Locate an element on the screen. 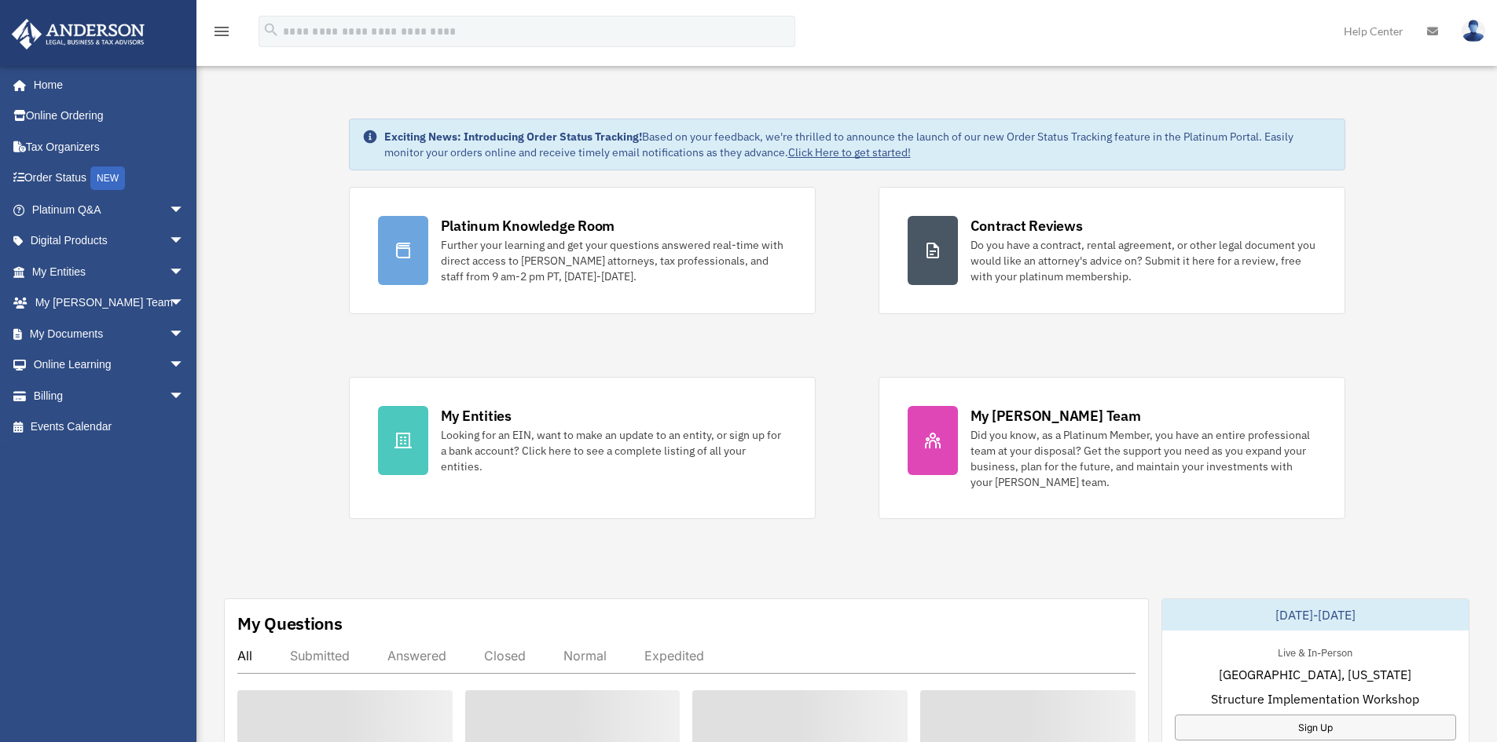 The width and height of the screenshot is (1497, 742). img: User Pic is located at coordinates (1473, 31).